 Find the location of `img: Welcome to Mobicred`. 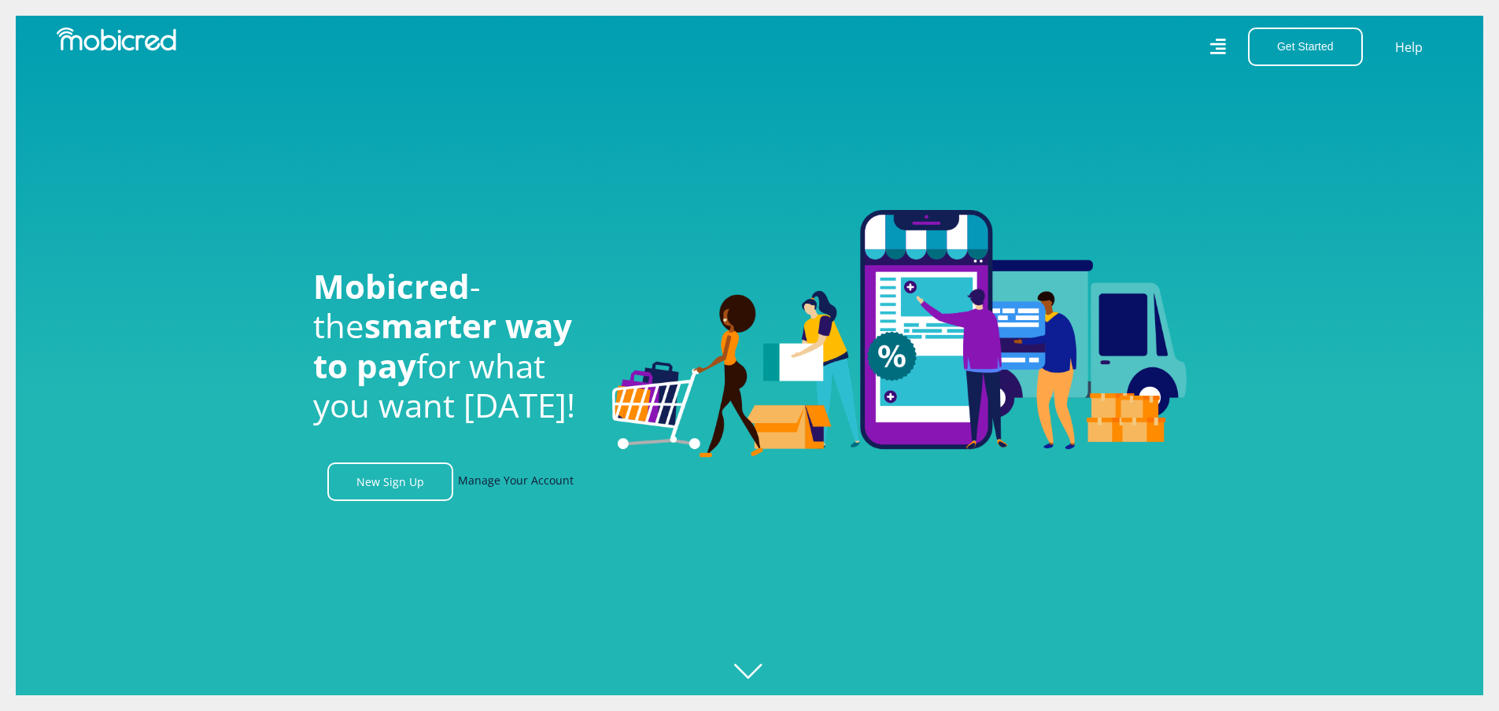

img: Welcome to Mobicred is located at coordinates (899, 334).